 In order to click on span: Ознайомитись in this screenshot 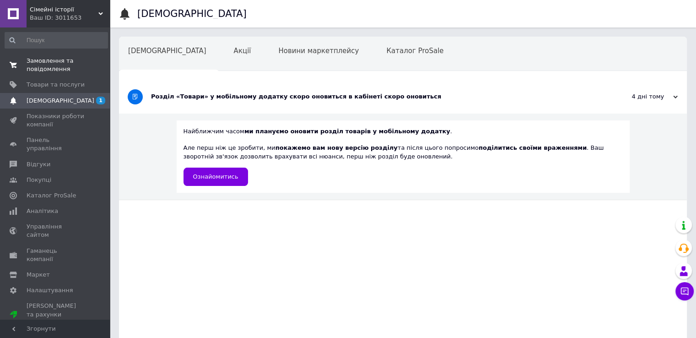, I will do `click(216, 176)`.